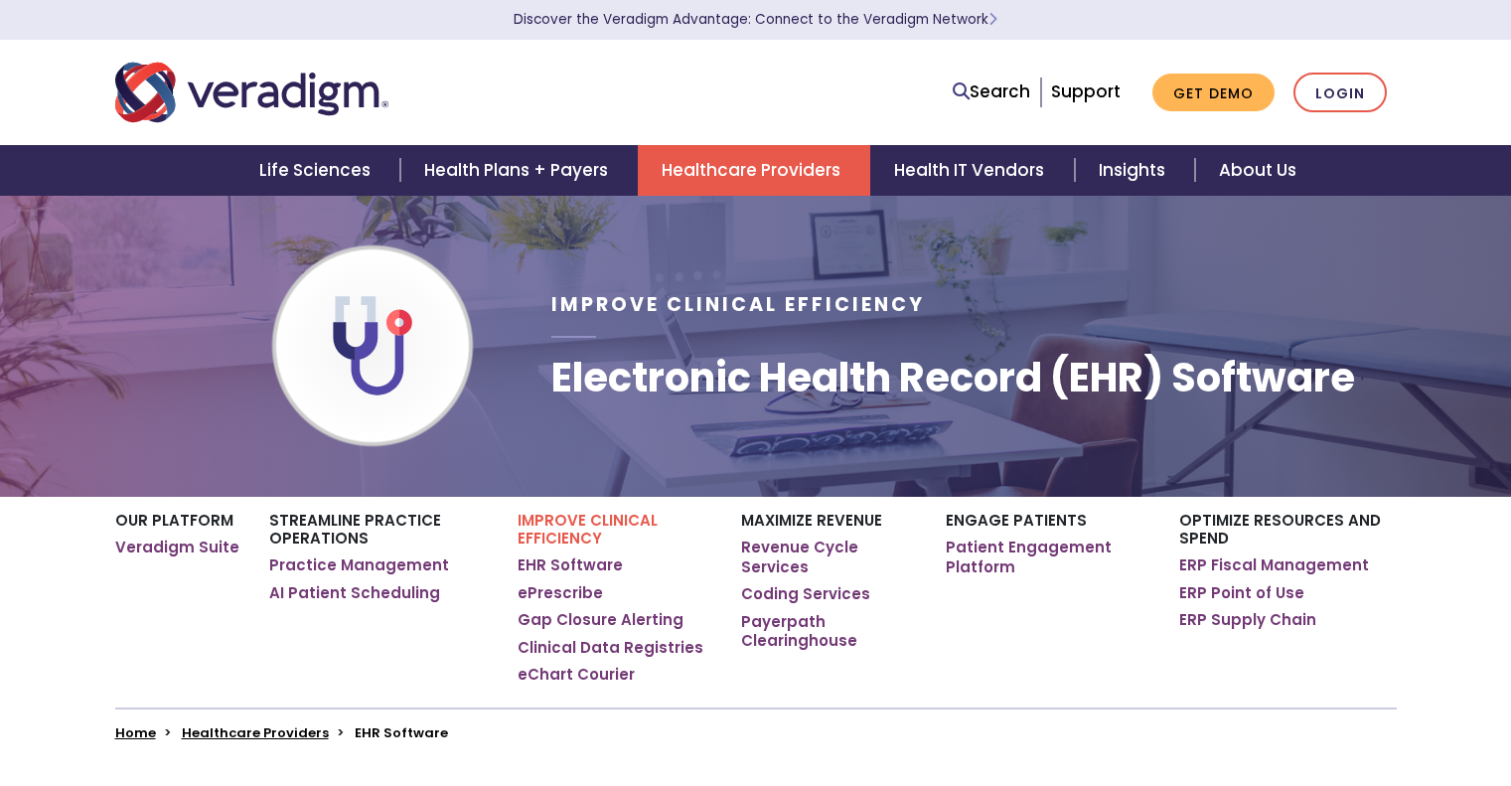 This screenshot has height=786, width=1511. I want to click on a: Clinical Data Registries, so click(610, 648).